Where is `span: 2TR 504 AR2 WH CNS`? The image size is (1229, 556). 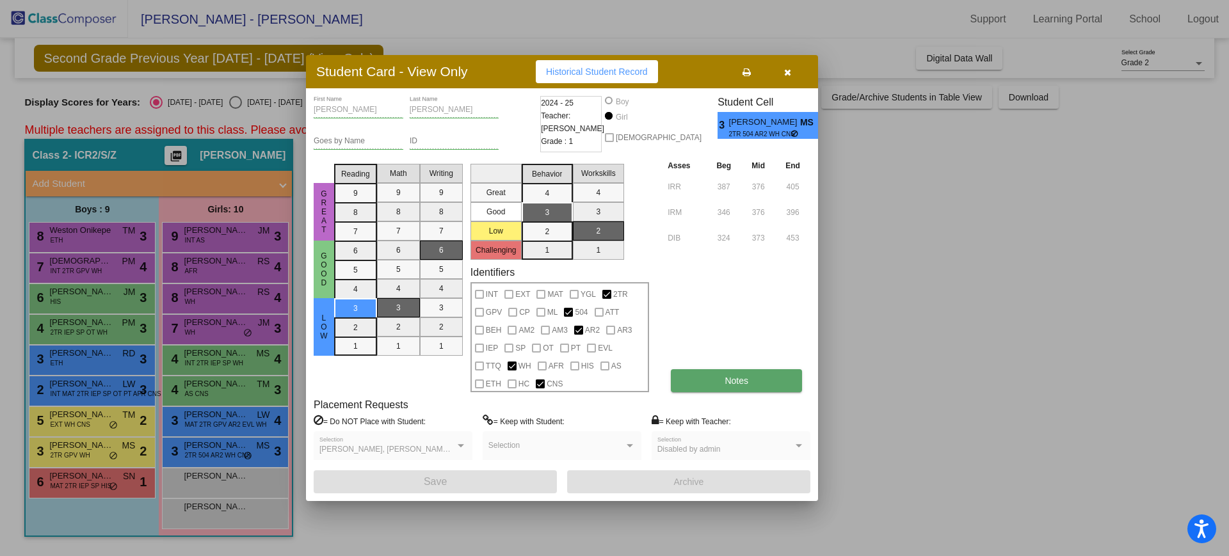
span: 2TR 504 AR2 WH CNS is located at coordinates (760, 134).